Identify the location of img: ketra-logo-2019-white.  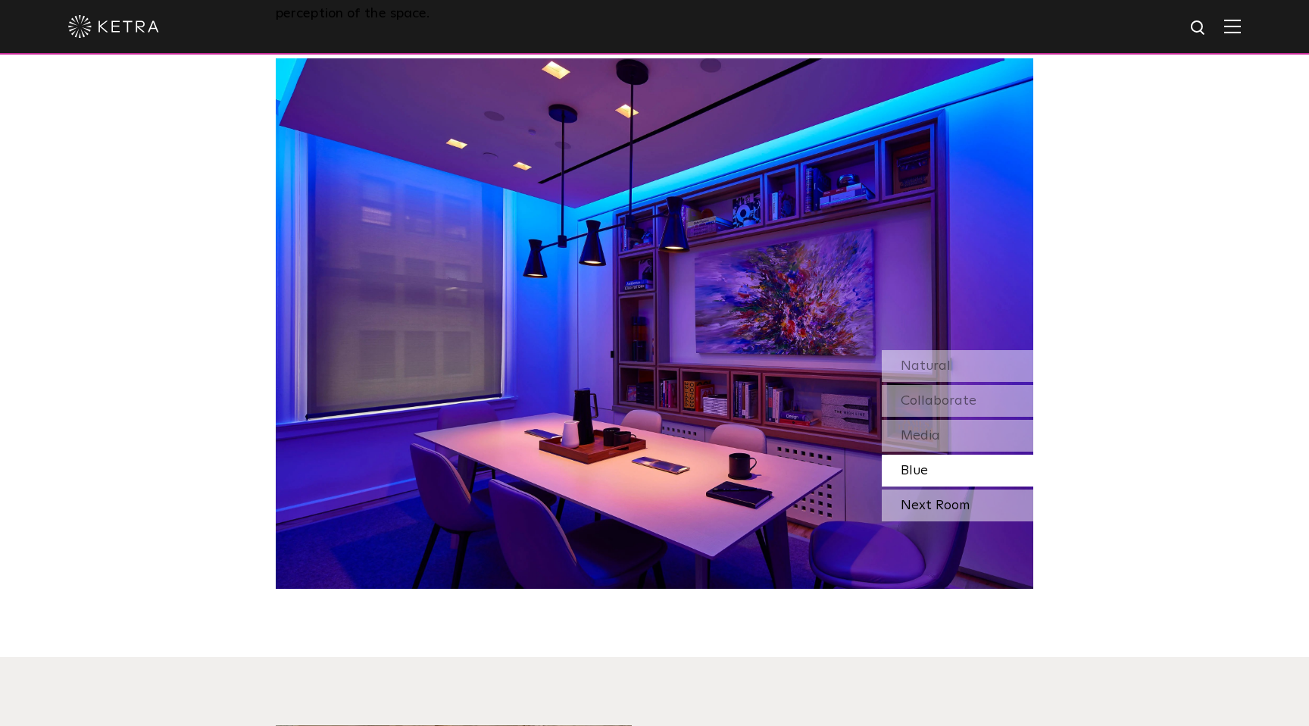
(114, 27).